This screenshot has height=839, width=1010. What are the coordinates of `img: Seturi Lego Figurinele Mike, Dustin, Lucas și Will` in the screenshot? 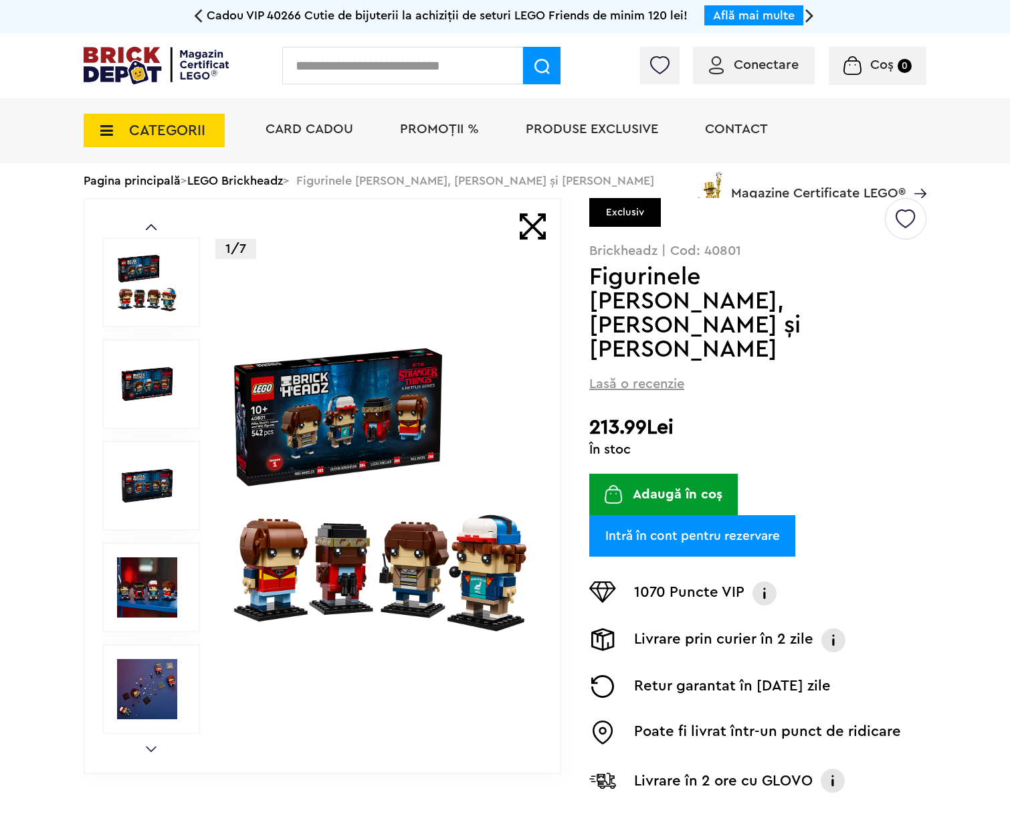 It's located at (147, 587).